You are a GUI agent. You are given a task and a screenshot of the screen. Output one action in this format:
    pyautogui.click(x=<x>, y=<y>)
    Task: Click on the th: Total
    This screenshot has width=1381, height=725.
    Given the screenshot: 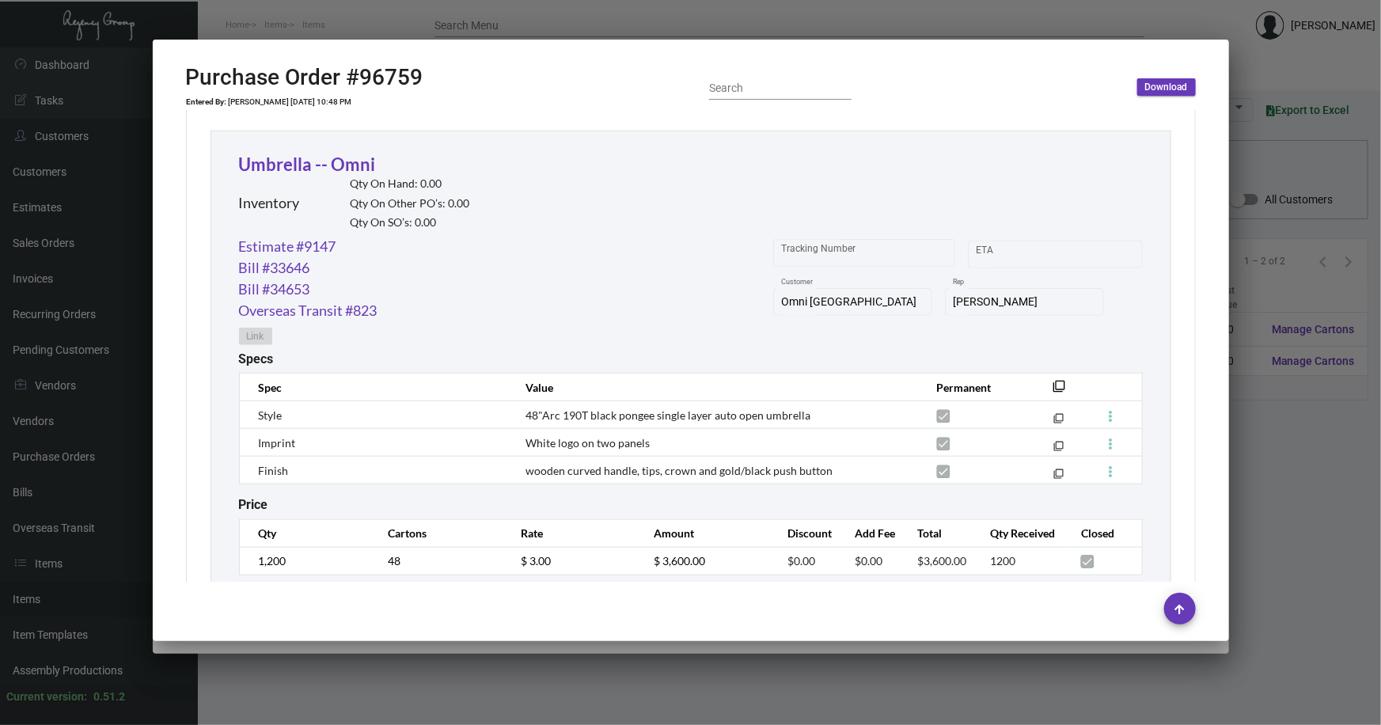 What is the action you would take?
    pyautogui.click(x=939, y=533)
    